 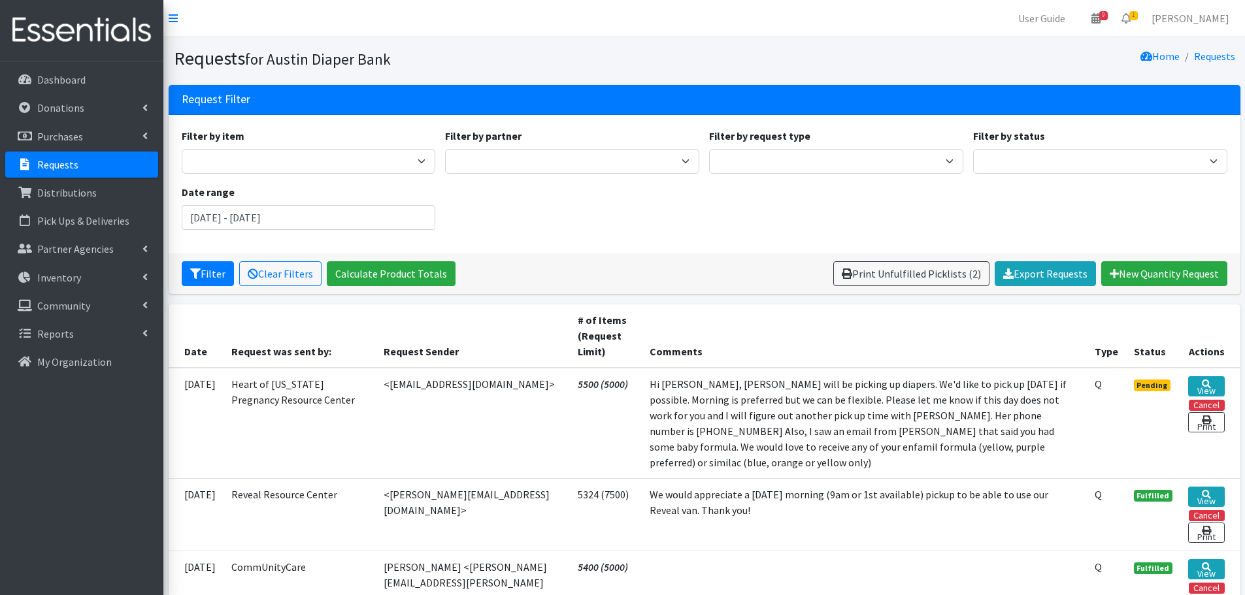 What do you see at coordinates (759, 136) in the screenshot?
I see `label: Filter by request type` at bounding box center [759, 136].